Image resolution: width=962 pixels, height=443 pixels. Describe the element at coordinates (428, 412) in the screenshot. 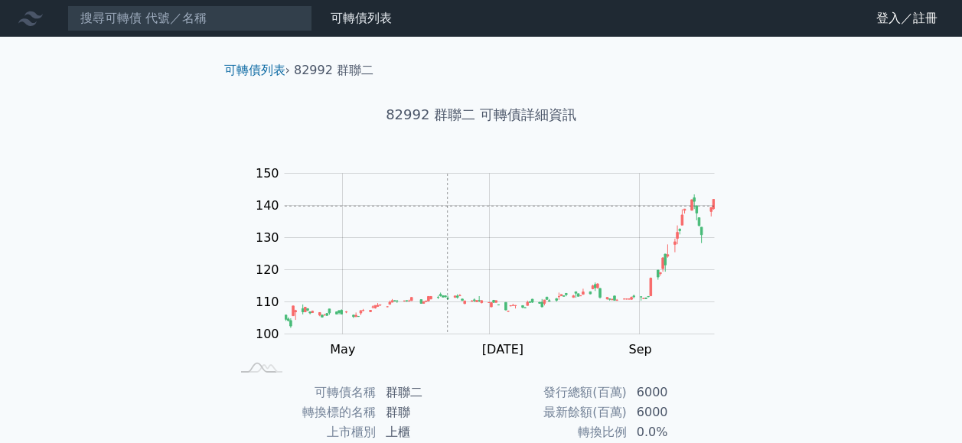

I see `td: 群聯` at that location.